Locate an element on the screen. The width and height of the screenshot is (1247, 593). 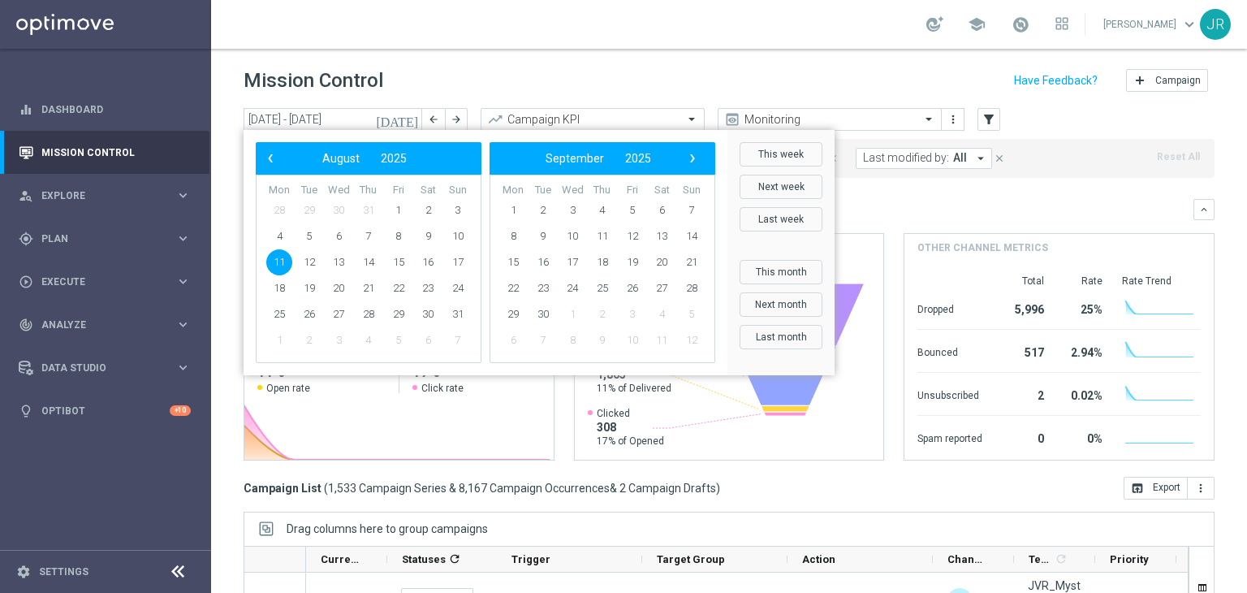
a: Dashboard is located at coordinates (116, 109).